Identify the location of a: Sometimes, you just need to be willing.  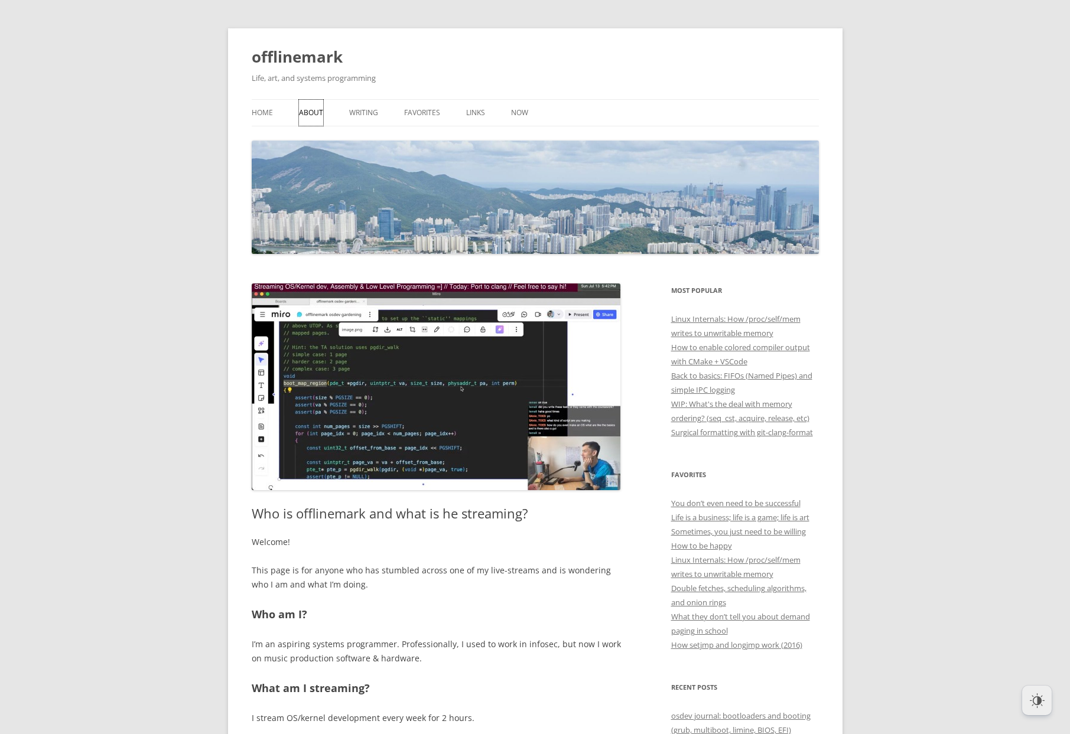
(738, 532).